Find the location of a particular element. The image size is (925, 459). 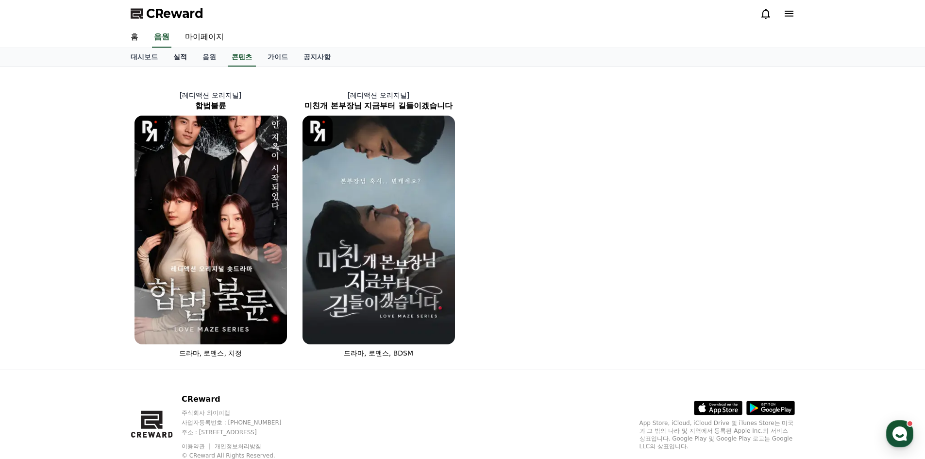

a: 콘텐츠 is located at coordinates (242, 57).